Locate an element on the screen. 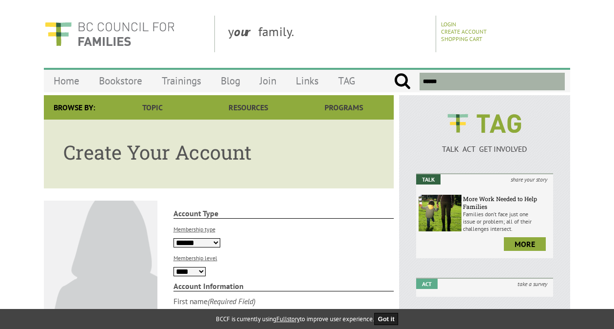  a: Blog is located at coordinates (231, 80).